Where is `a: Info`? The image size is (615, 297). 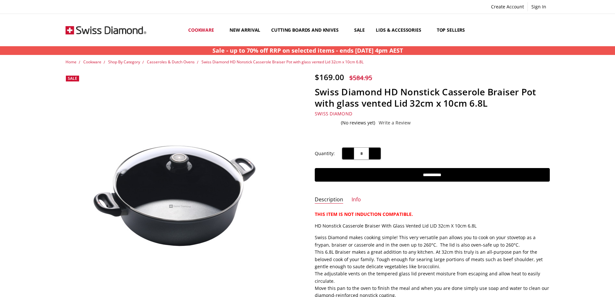
a: Info is located at coordinates (356, 200).